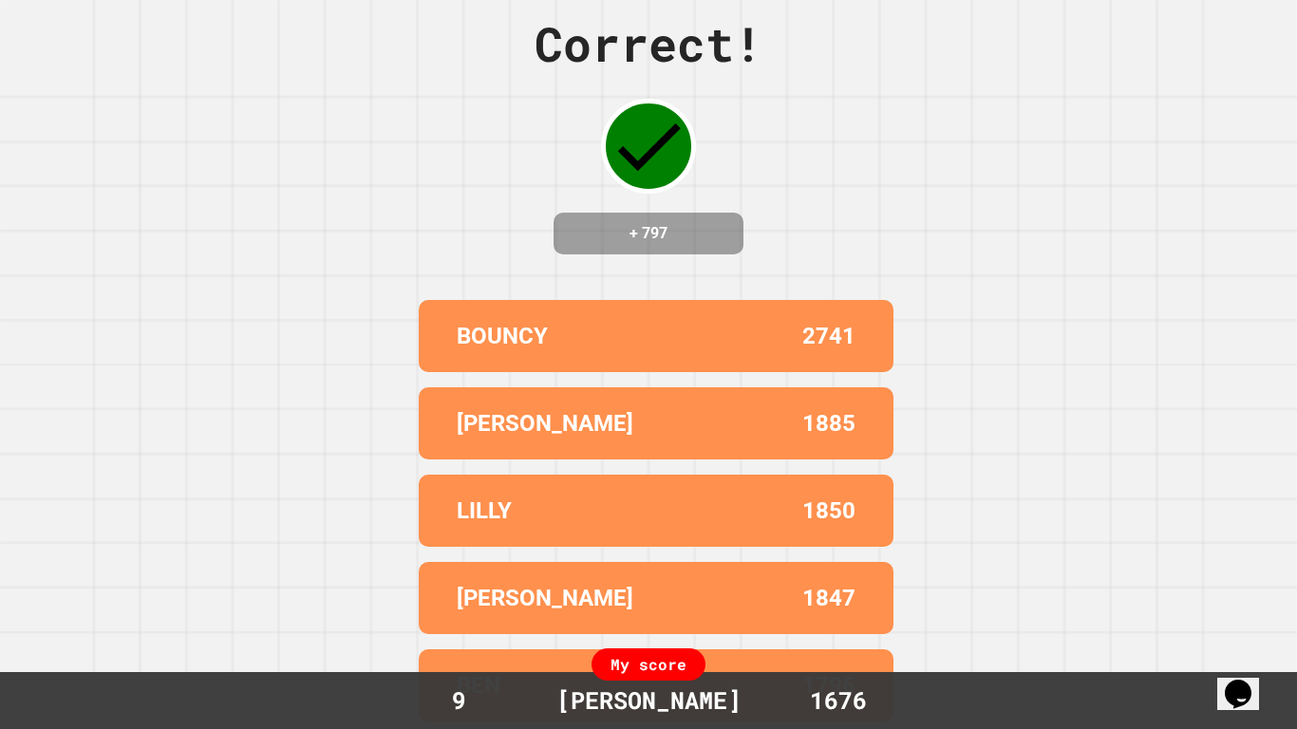  What do you see at coordinates (838, 701) in the screenshot?
I see `div: 1676` at bounding box center [838, 701].